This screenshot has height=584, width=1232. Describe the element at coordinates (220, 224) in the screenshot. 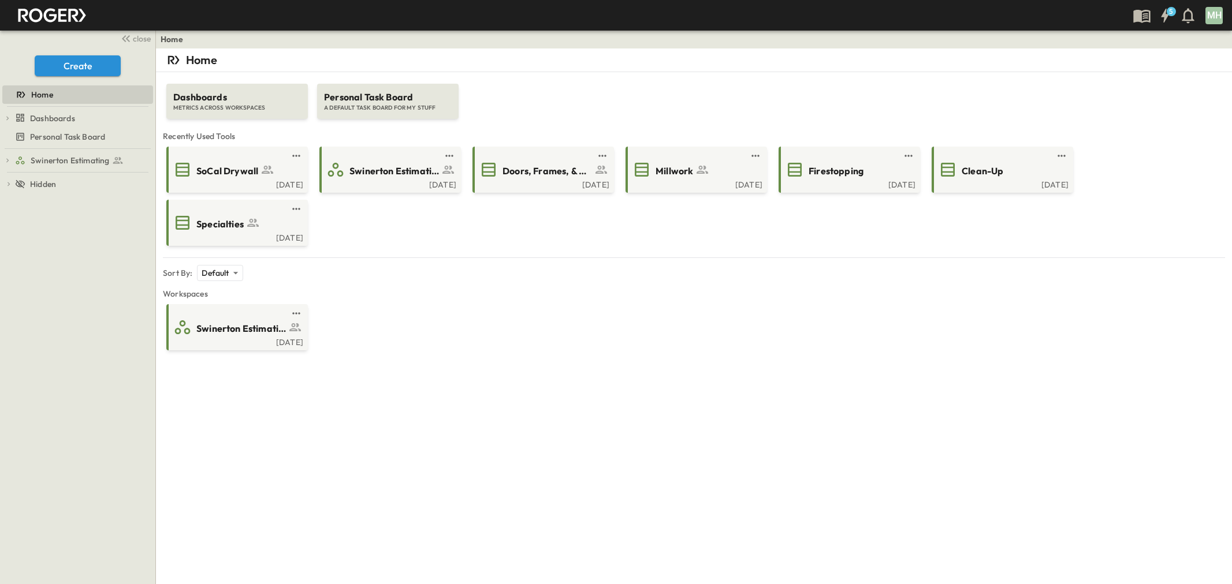

I see `span: Specialties` at that location.